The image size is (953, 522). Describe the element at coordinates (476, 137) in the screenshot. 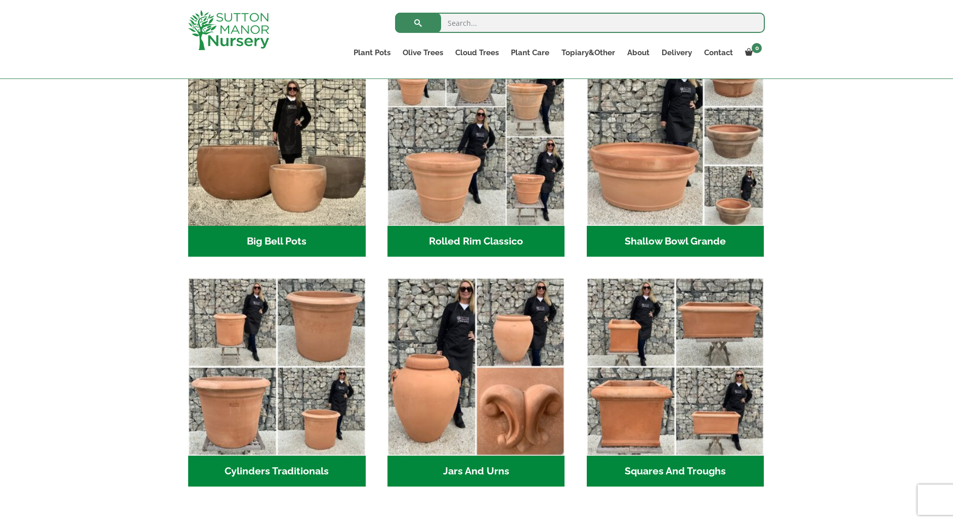

I see `img: Rolled Rim Classico` at that location.